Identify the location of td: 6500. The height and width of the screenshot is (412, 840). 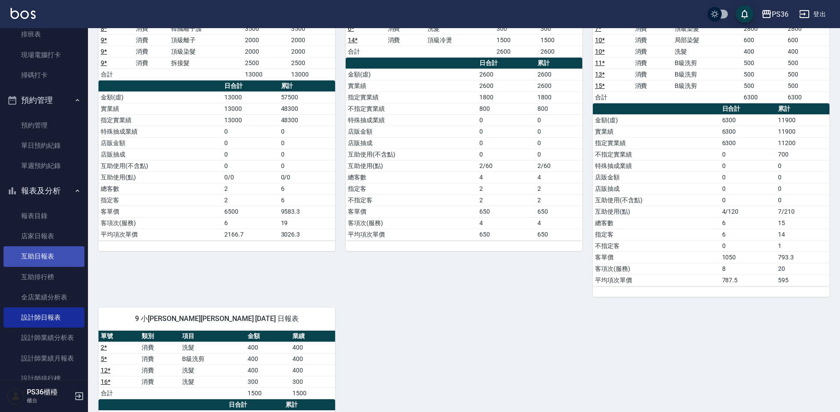
(250, 212).